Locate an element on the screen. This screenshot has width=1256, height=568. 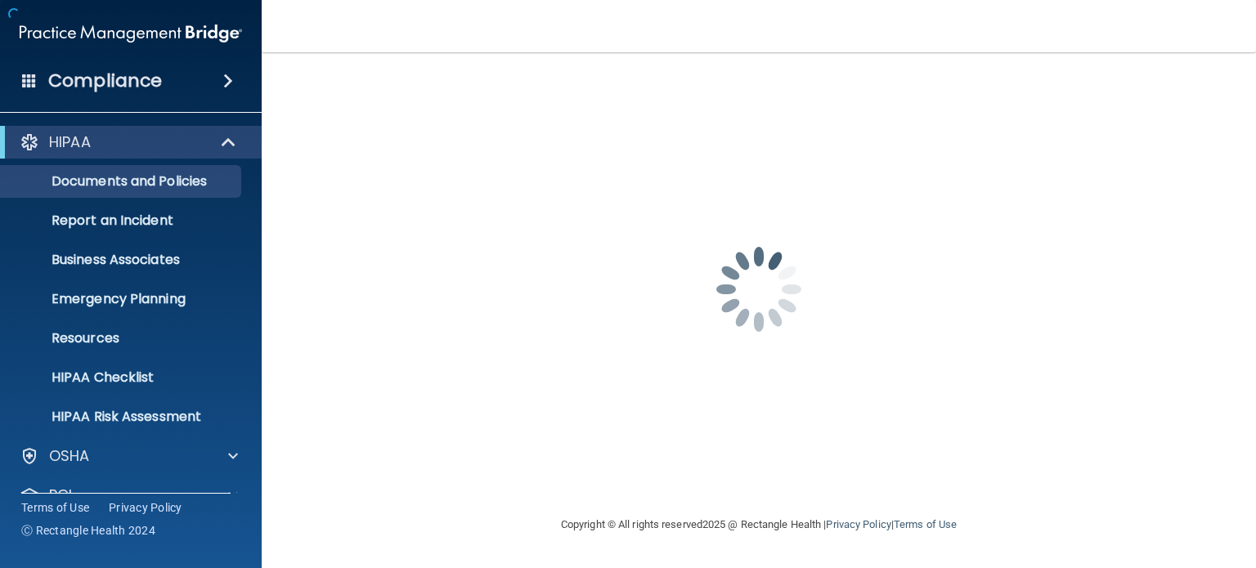
p: Documents and Policies is located at coordinates (122, 182).